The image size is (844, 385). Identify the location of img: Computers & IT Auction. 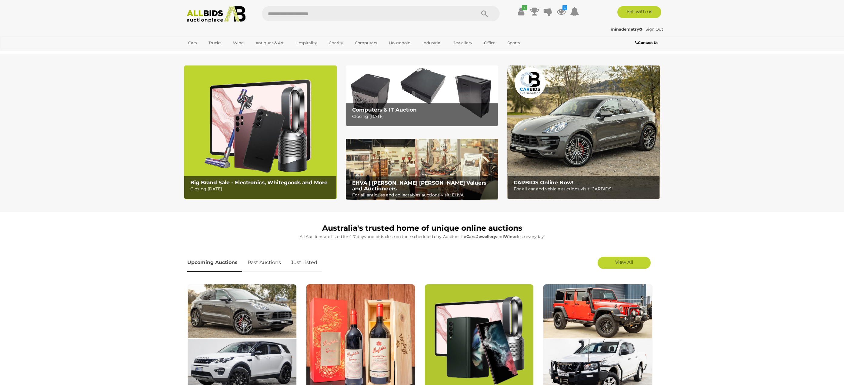
(422, 96).